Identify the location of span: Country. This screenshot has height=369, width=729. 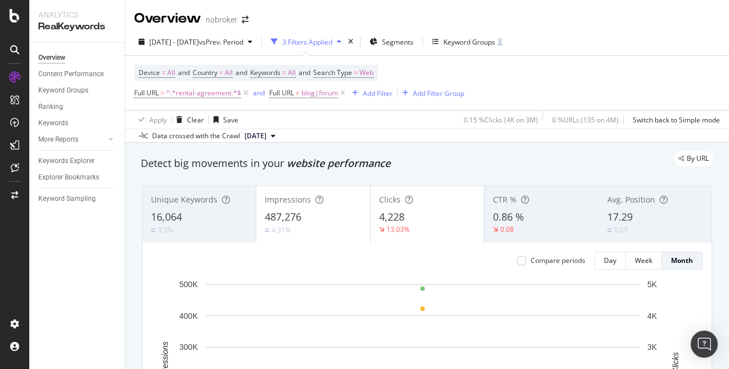
(205, 72).